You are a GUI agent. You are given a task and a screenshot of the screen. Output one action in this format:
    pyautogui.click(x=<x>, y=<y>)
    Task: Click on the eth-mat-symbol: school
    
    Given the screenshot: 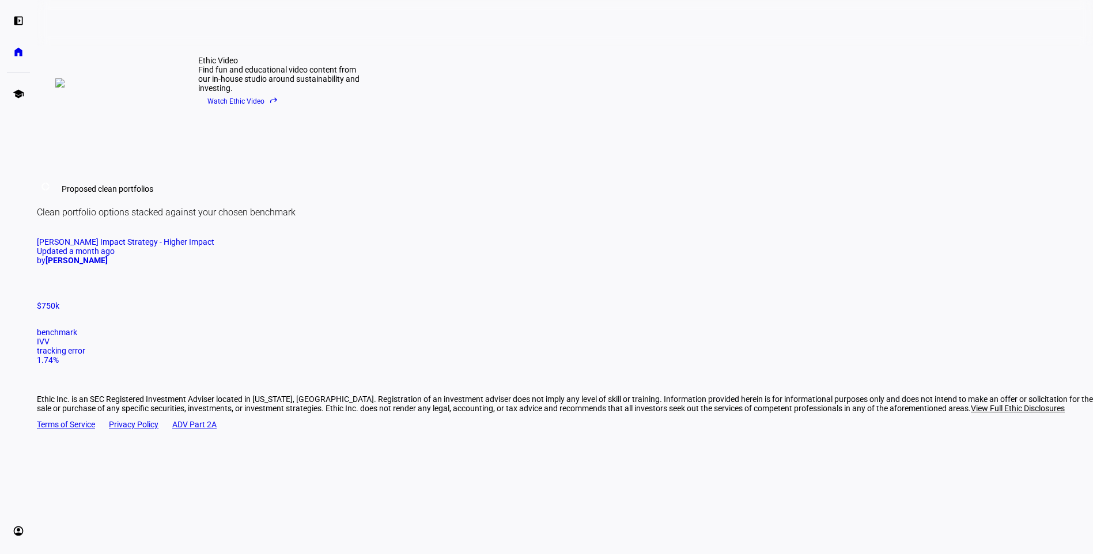 What is the action you would take?
    pyautogui.click(x=18, y=94)
    